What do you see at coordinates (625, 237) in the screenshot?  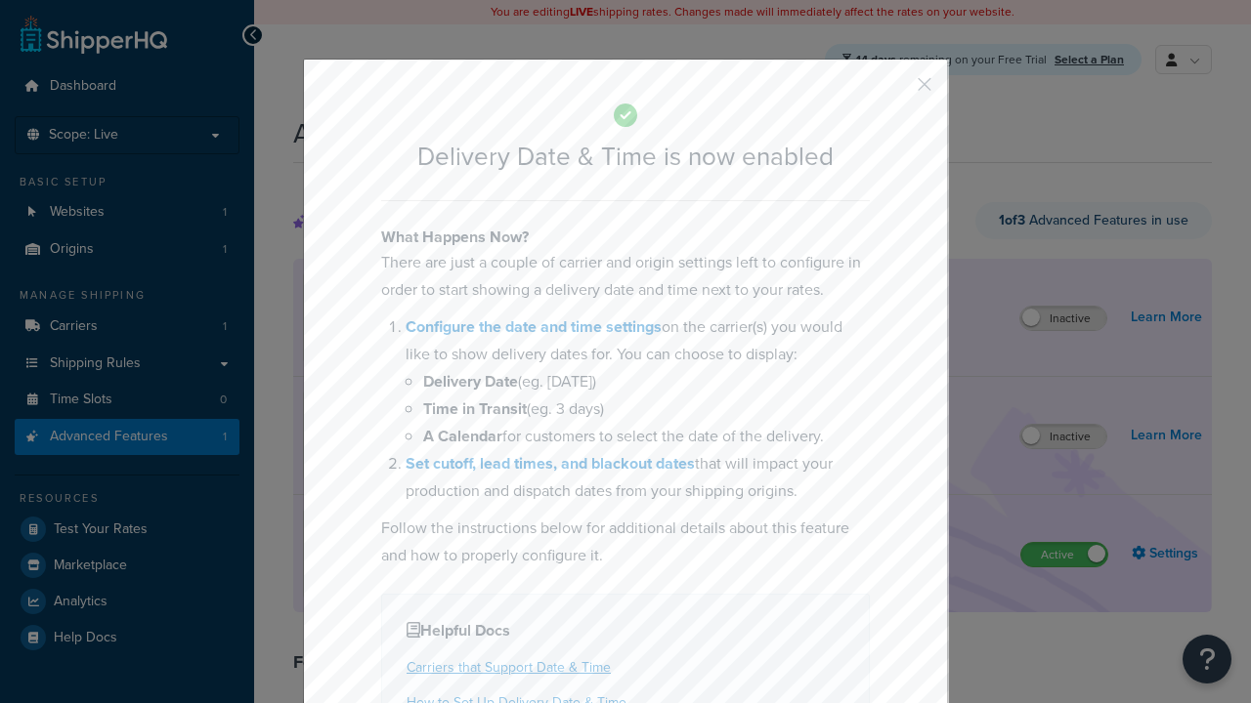 I see `h4: What Happens Now?` at bounding box center [625, 237].